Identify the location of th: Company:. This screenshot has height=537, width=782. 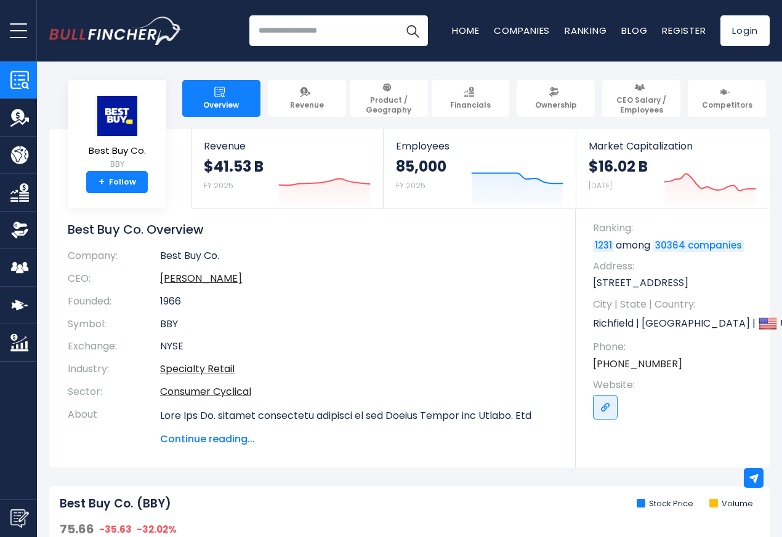
(114, 259).